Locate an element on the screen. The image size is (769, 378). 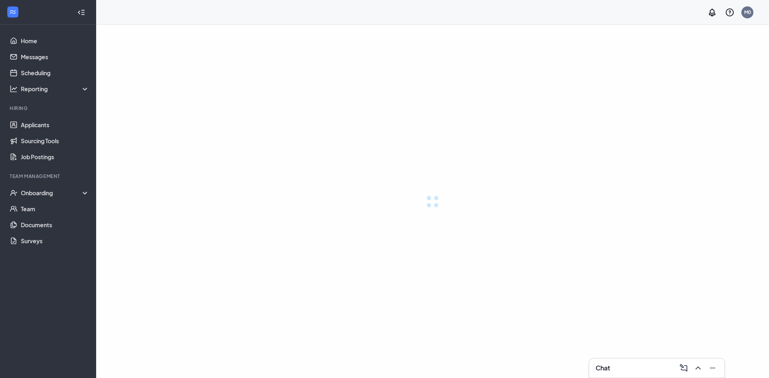
svg: ComposeMessage is located at coordinates (684, 368).